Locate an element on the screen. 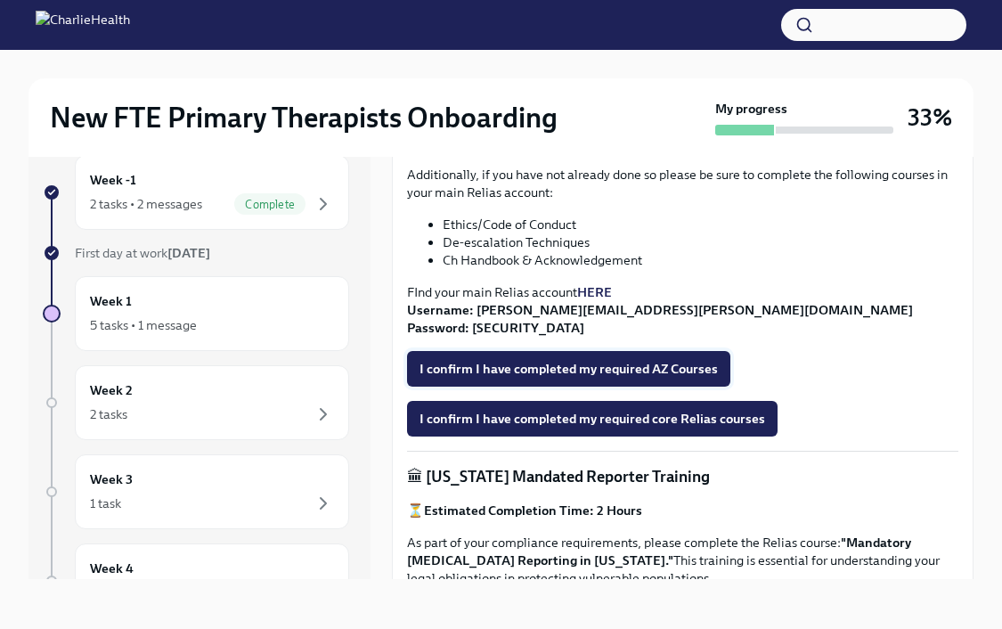 This screenshot has height=629, width=1002. li: Ethics/Code of Conduct is located at coordinates (700, 224).